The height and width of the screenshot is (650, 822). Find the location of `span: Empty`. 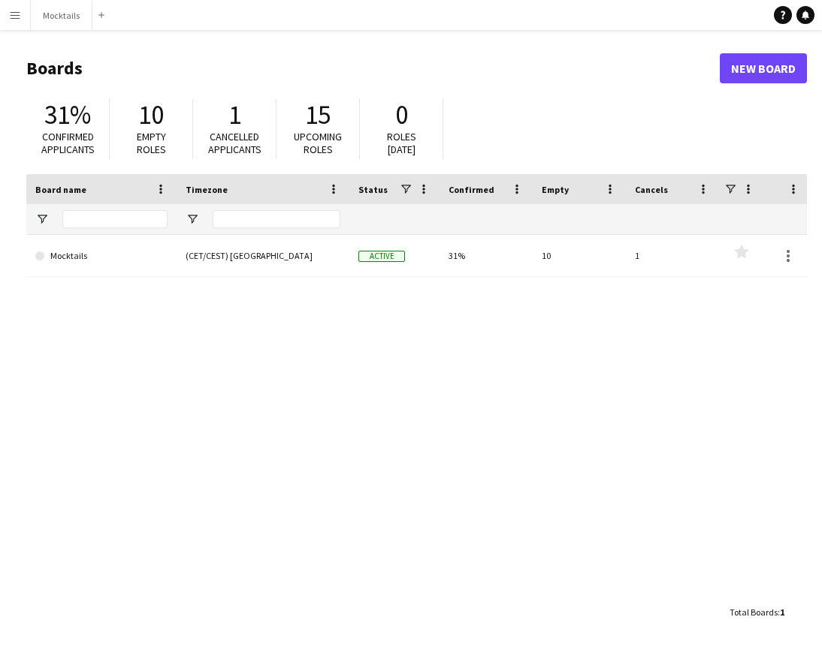

span: Empty is located at coordinates (555, 189).